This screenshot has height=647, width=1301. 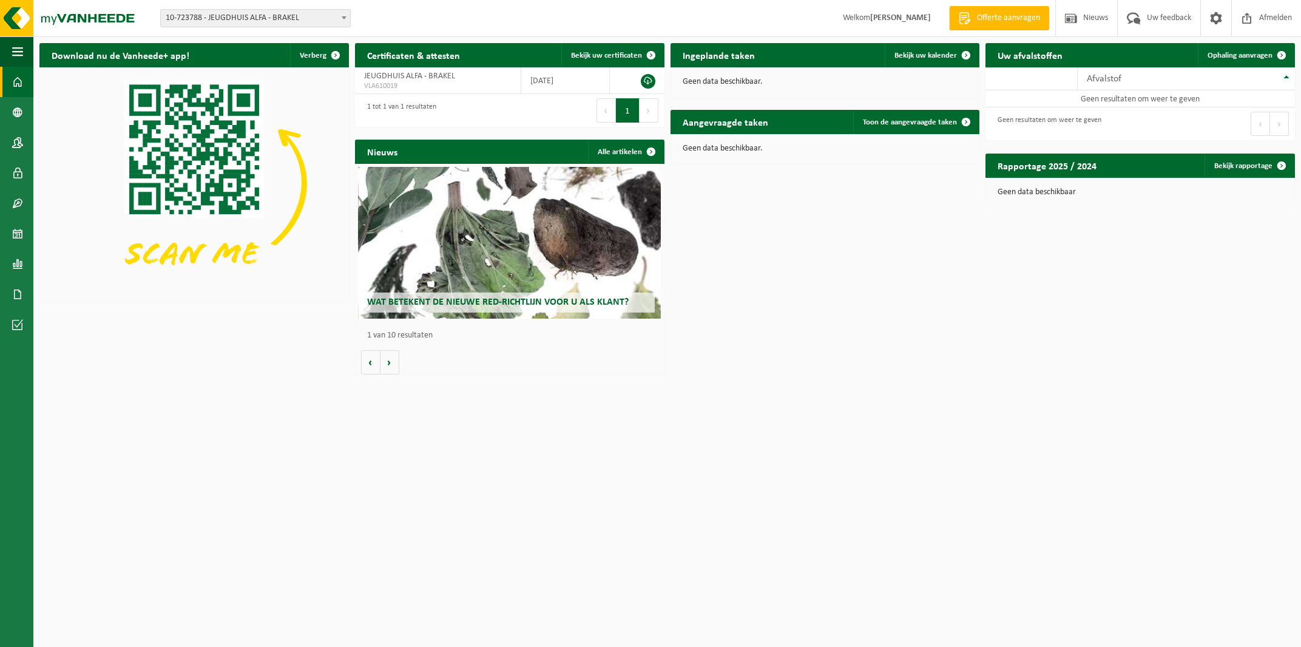 What do you see at coordinates (931, 55) in the screenshot?
I see `a: Bekijk uw kalender` at bounding box center [931, 55].